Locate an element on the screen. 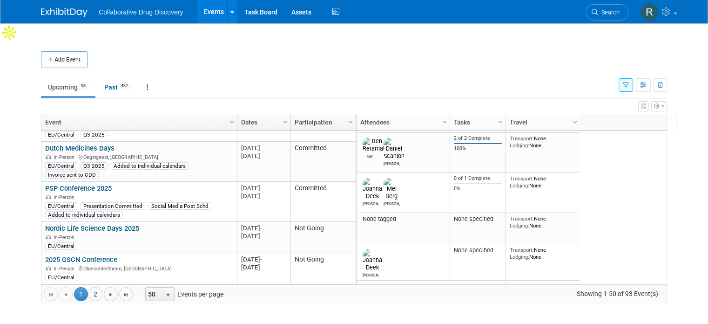 The image size is (708, 324). a: Go to the previous page is located at coordinates (66, 294).